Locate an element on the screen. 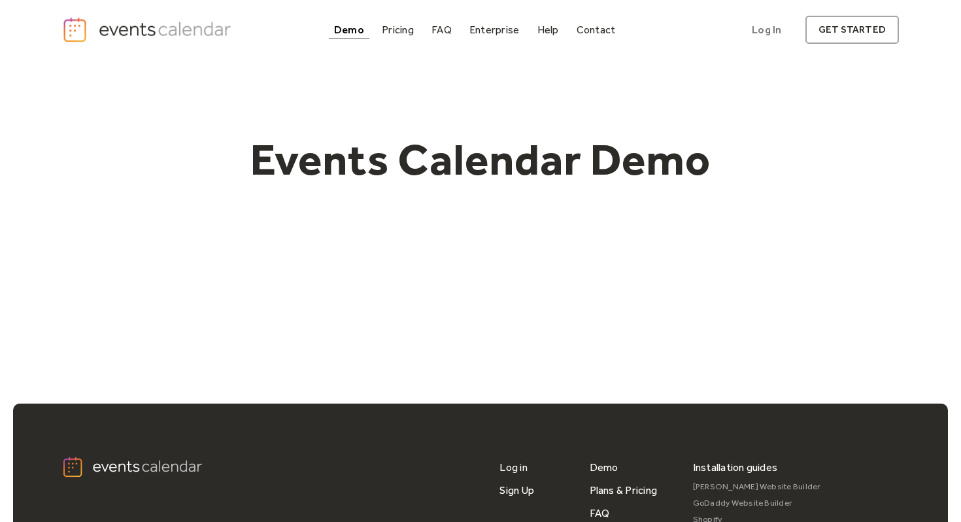 Image resolution: width=961 pixels, height=522 pixels. a: get started is located at coordinates (852, 29).